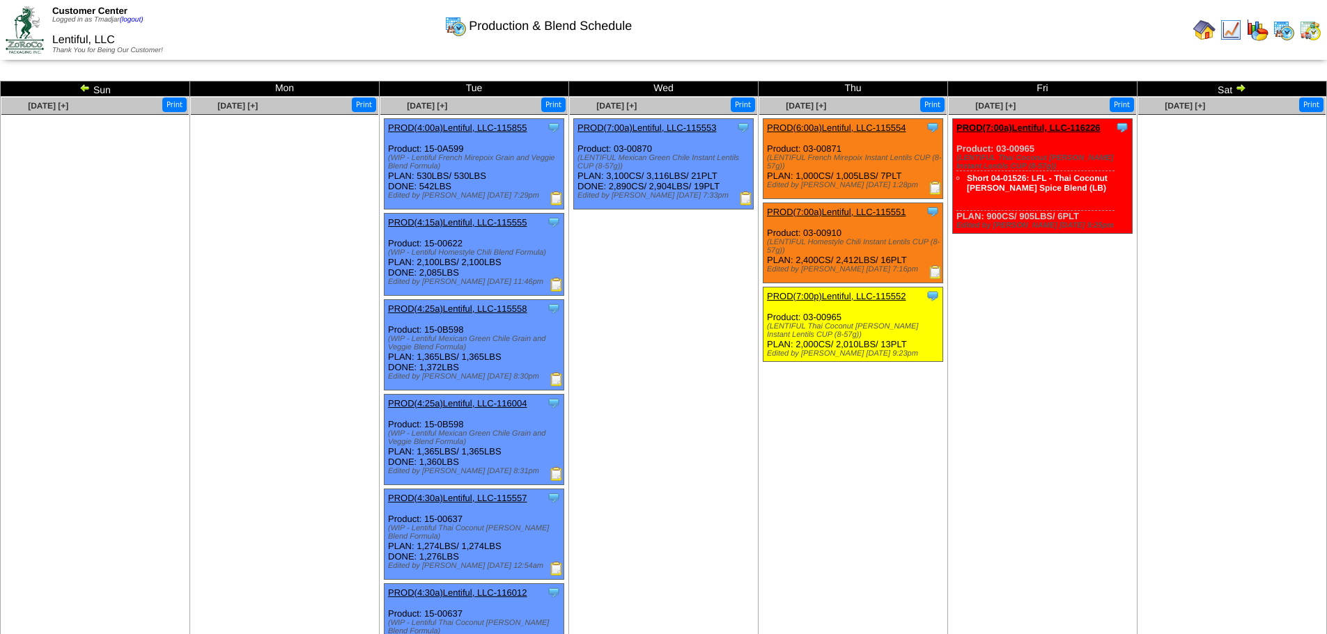 Image resolution: width=1327 pixels, height=634 pixels. What do you see at coordinates (24, 29) in the screenshot?
I see `img: ZoRoCo_Logo(Green%26Foil)%20jpg.webp` at bounding box center [24, 29].